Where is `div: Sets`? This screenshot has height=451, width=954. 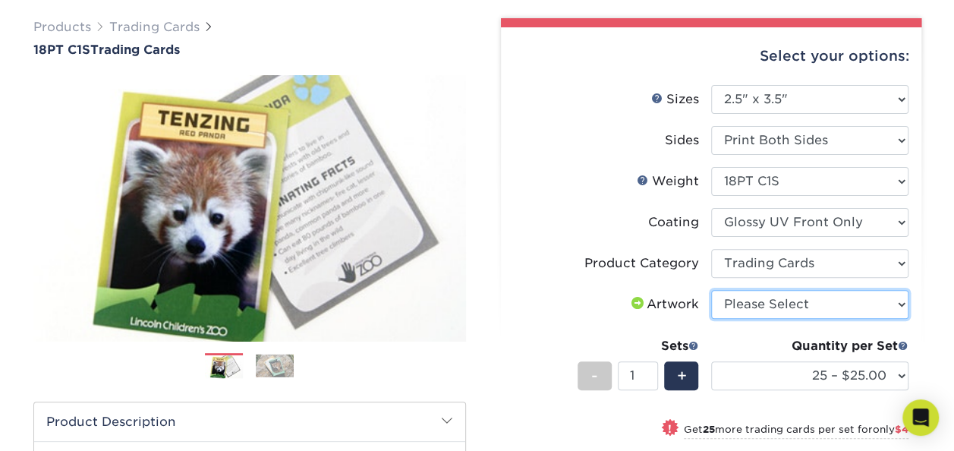 div: Sets is located at coordinates (638, 346).